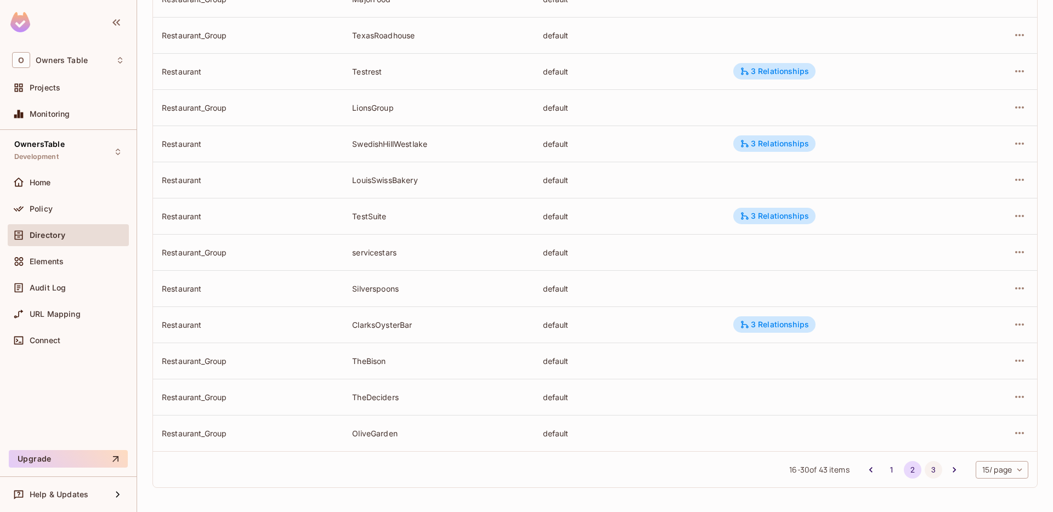 Image resolution: width=1053 pixels, height=512 pixels. What do you see at coordinates (68, 459) in the screenshot?
I see `button: Upgrade` at bounding box center [68, 459].